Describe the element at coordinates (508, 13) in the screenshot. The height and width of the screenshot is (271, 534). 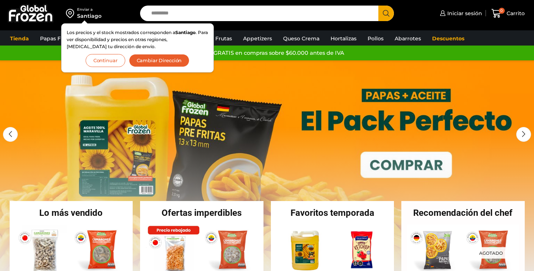
I see `a: 0 Carrito` at that location.